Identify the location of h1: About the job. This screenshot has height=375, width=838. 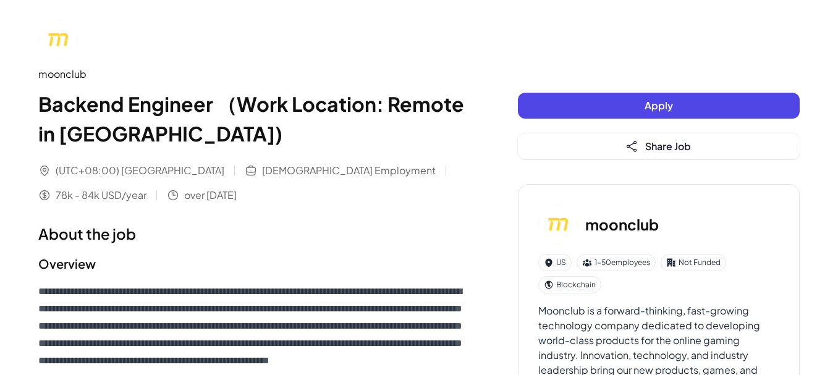
(253, 234).